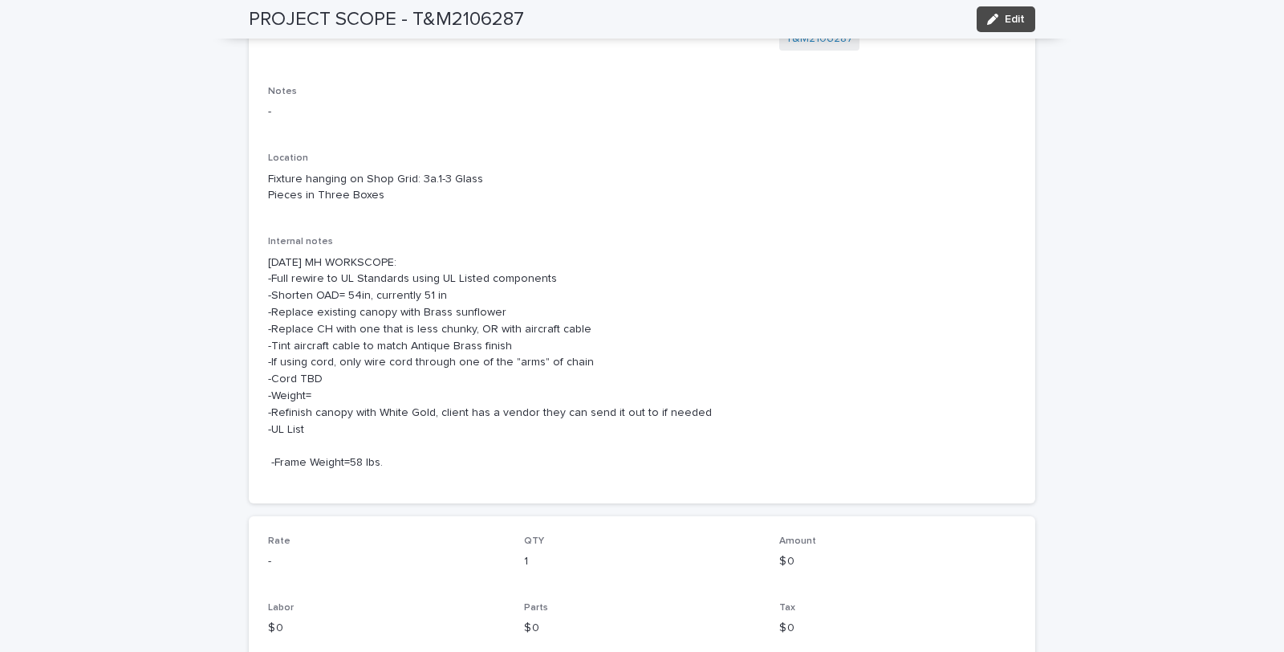 The width and height of the screenshot is (1284, 652). I want to click on span: Labor, so click(281, 607).